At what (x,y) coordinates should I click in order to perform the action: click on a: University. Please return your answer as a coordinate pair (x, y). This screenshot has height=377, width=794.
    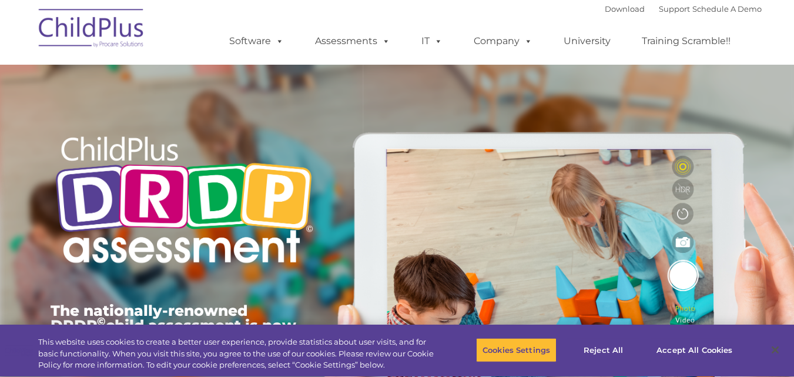
    Looking at the image, I should click on (587, 41).